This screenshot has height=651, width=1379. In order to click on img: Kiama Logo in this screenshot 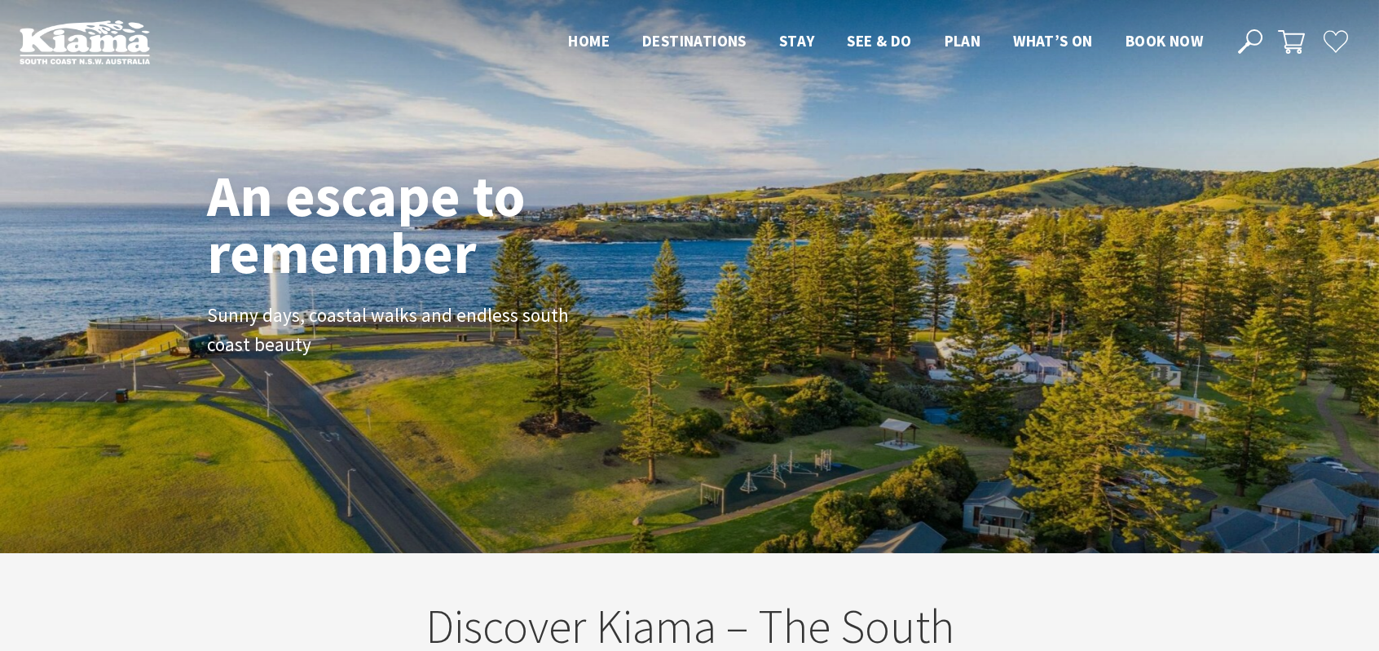, I will do `click(85, 42)`.